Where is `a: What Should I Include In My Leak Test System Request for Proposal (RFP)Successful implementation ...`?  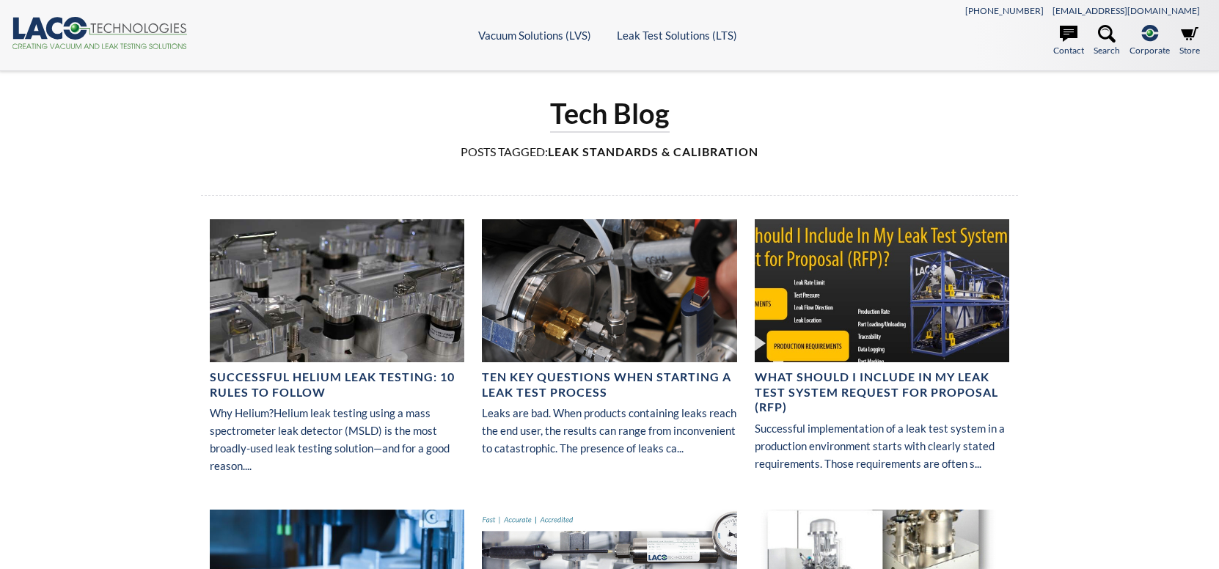
a: What Should I Include In My Leak Test System Request for Proposal (RFP)Successful implementation ... is located at coordinates (881, 351).